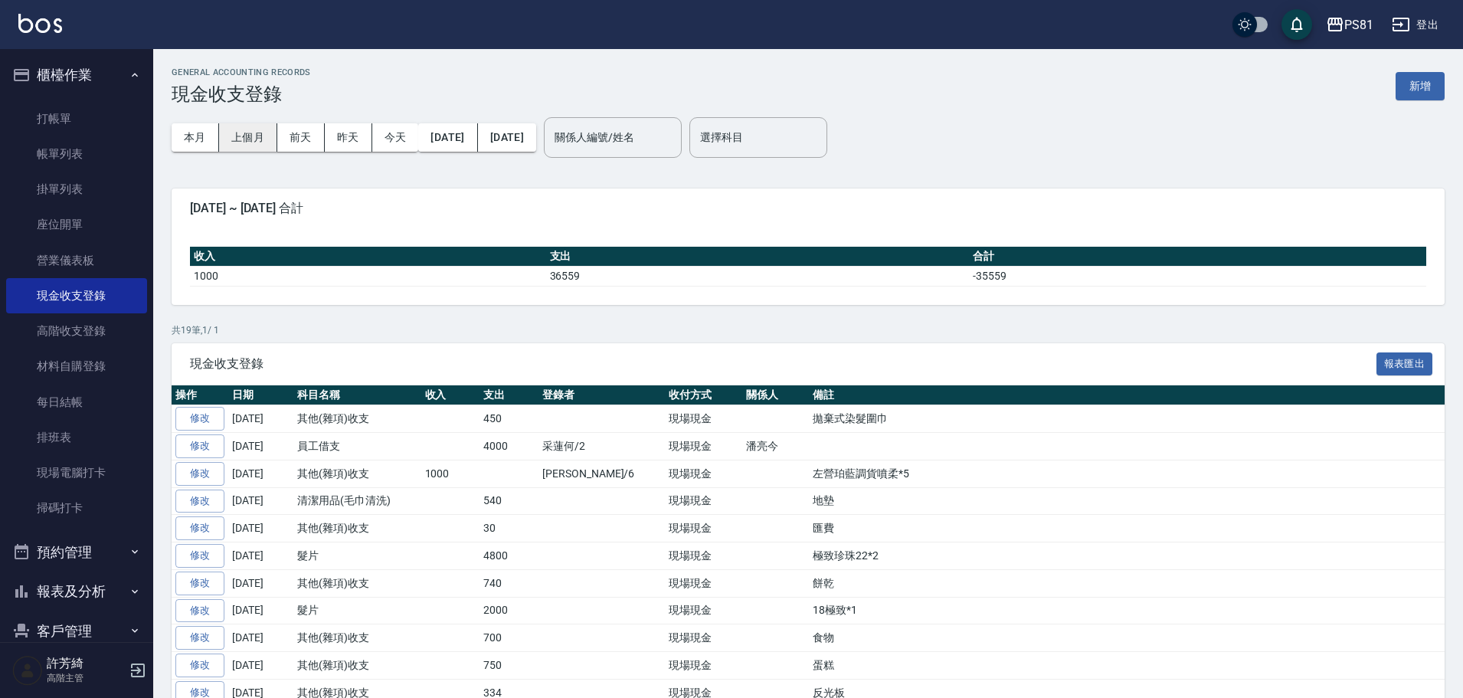 This screenshot has width=1463, height=698. Describe the element at coordinates (1127, 501) in the screenshot. I see `td: 地墊` at that location.